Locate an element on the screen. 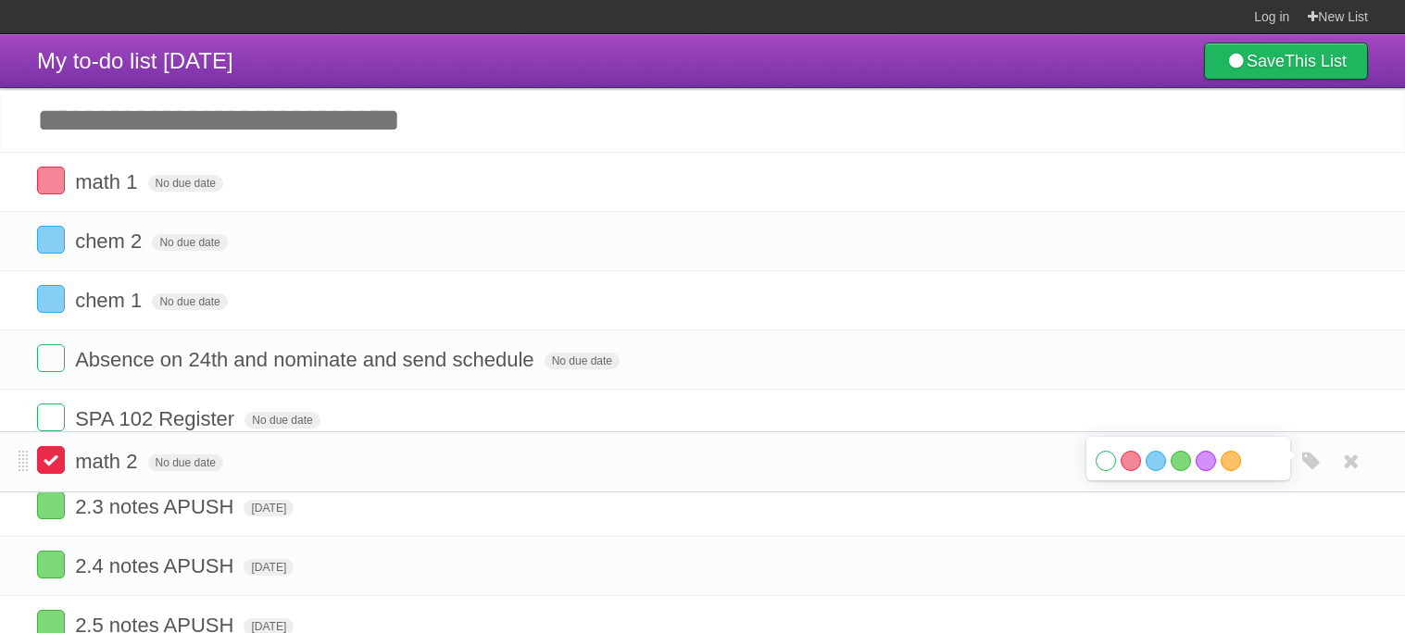  label: Green is located at coordinates (1181, 461).